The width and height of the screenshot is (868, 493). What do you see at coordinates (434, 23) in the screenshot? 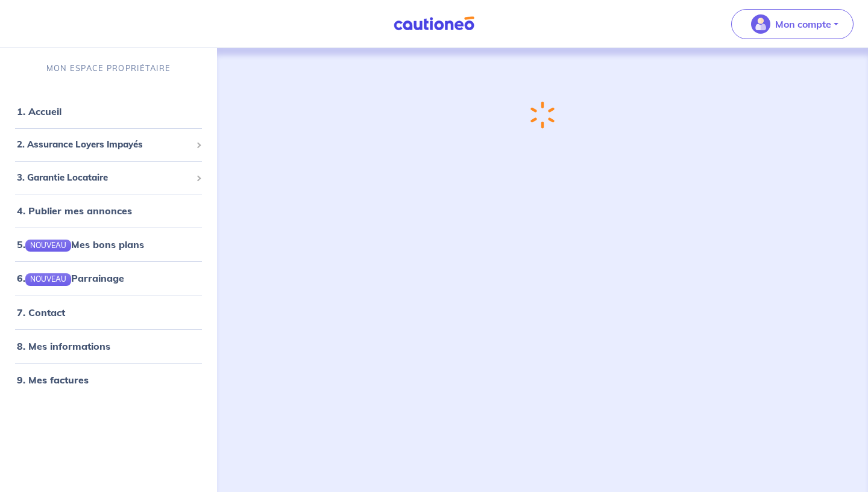
I see `img: Cautioneo` at bounding box center [434, 23].